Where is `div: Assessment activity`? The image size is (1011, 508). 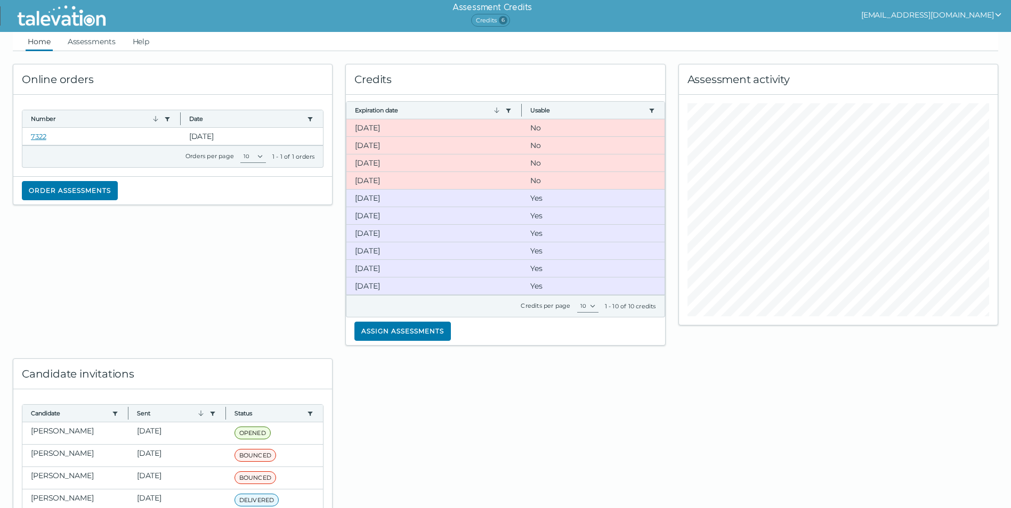 div: Assessment activity is located at coordinates (838, 79).